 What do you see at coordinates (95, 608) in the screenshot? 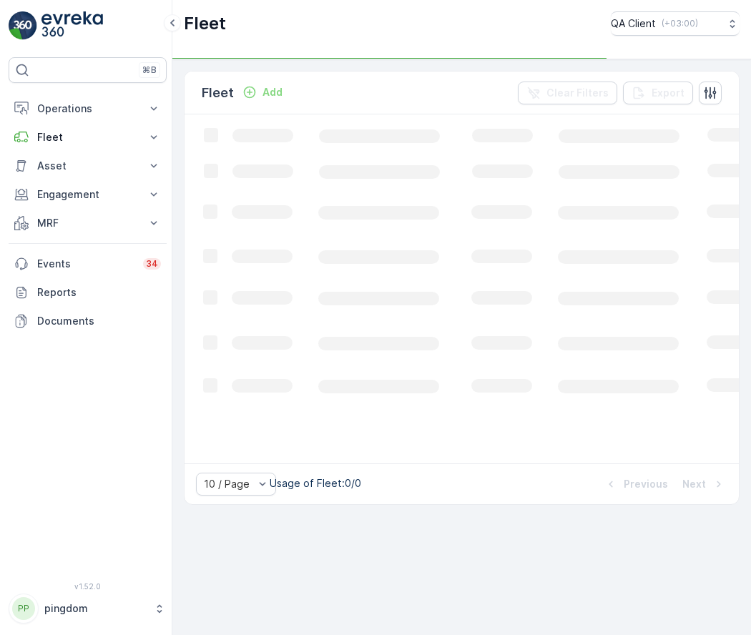
I see `p: pingdom` at bounding box center [95, 608].